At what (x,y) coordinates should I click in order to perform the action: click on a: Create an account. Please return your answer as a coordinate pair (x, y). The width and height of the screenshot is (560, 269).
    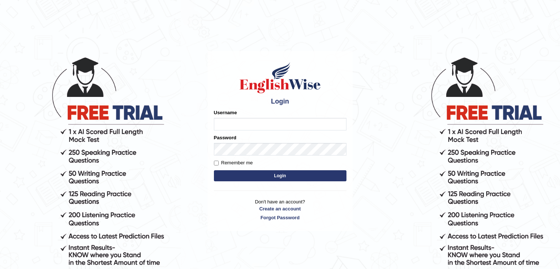
    Looking at the image, I should click on (280, 208).